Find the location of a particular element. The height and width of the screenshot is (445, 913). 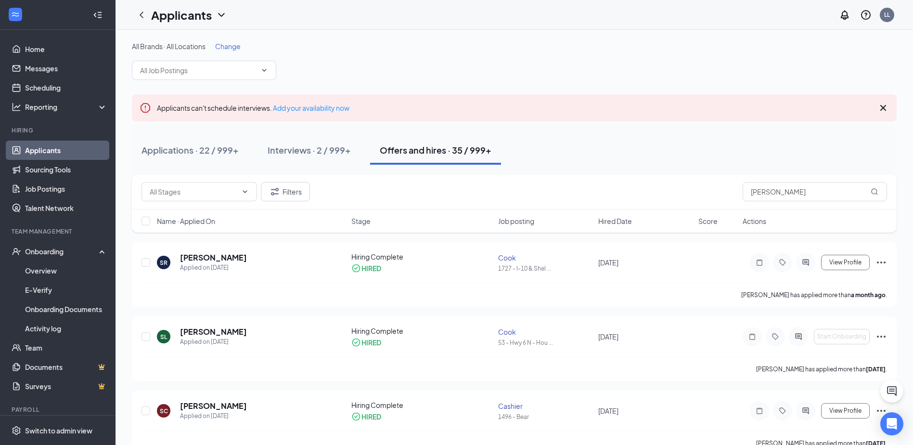

svg: MagnifyingGlass is located at coordinates (874, 192).